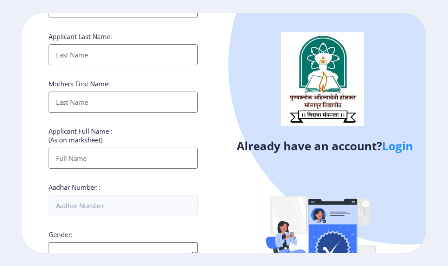 The image size is (448, 266). What do you see at coordinates (80, 36) in the screenshot?
I see `label: Applicant Last Name:` at bounding box center [80, 36].